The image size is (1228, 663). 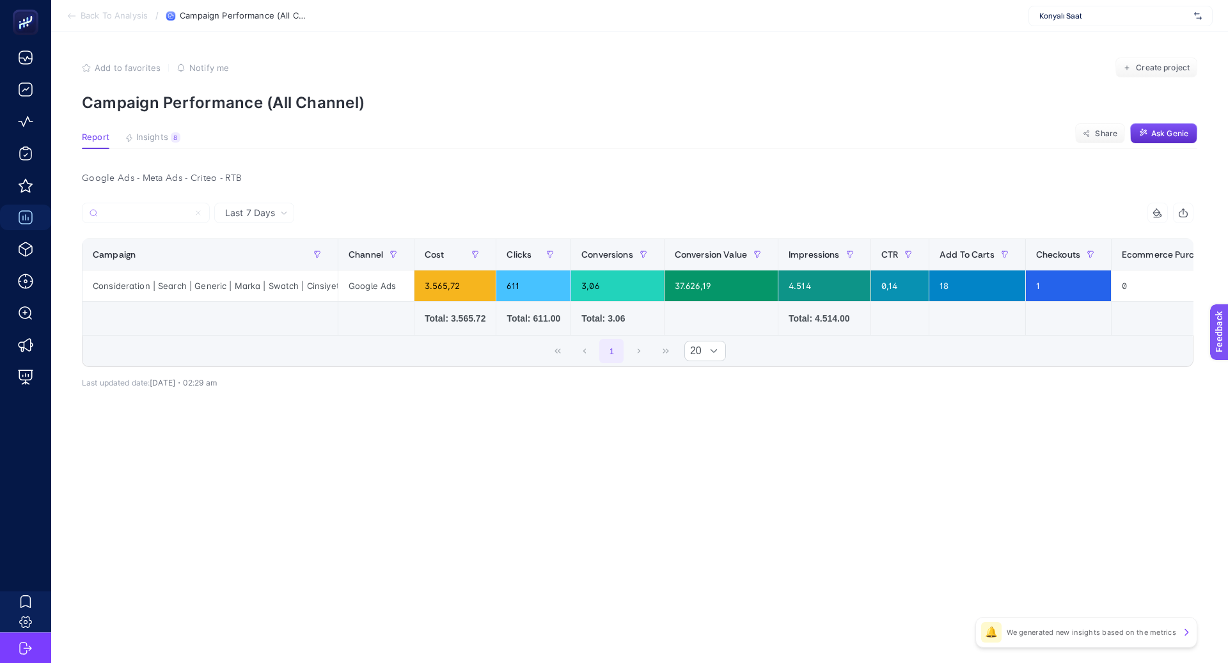 What do you see at coordinates (617, 286) in the screenshot?
I see `div: 3,06` at bounding box center [617, 286].